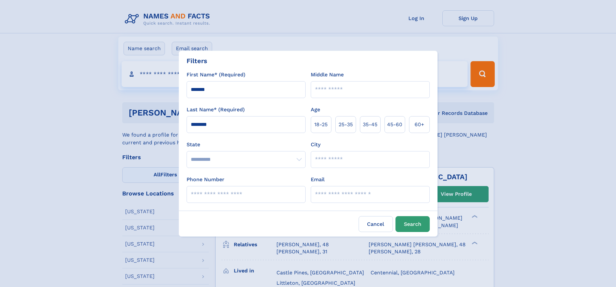 The width and height of the screenshot is (616, 287). Describe the element at coordinates (197, 61) in the screenshot. I see `div: Filters` at that location.